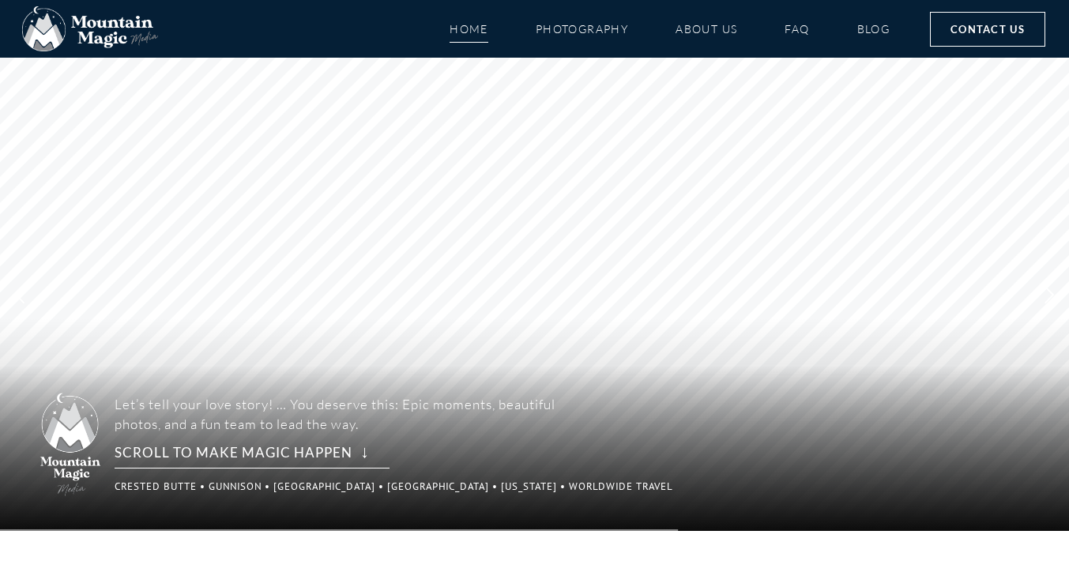 The width and height of the screenshot is (1069, 587). I want to click on rs-layer: Scroll to make magic happen, so click(252, 455).